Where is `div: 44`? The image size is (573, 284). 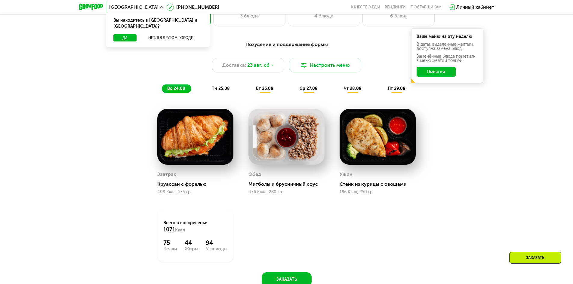
div: 44 is located at coordinates (191, 243).